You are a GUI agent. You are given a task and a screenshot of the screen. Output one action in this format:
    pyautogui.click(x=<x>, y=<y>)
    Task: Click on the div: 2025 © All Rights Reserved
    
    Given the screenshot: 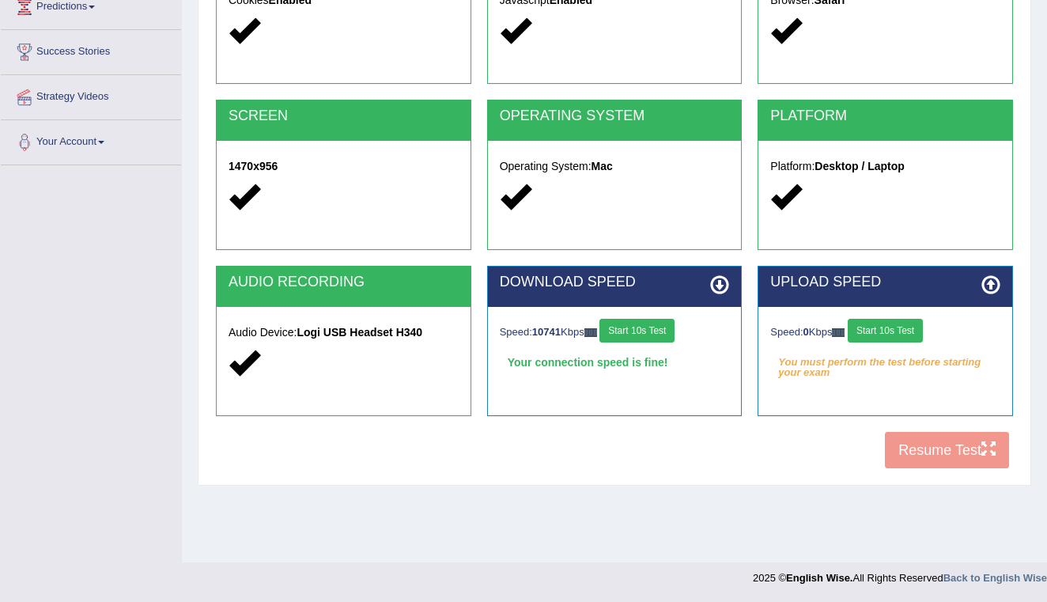 What is the action you would take?
    pyautogui.click(x=900, y=573)
    